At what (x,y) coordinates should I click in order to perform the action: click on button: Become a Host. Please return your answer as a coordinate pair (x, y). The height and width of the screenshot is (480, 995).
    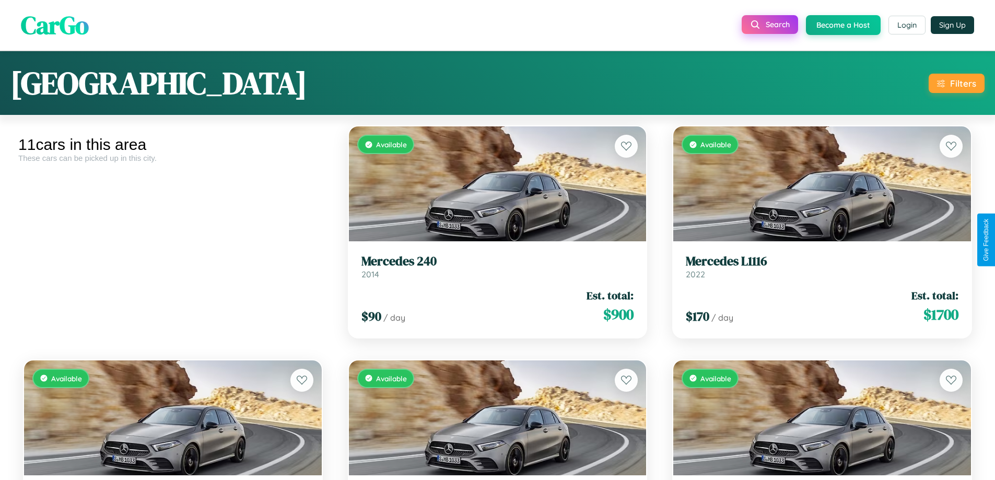
    Looking at the image, I should click on (843, 25).